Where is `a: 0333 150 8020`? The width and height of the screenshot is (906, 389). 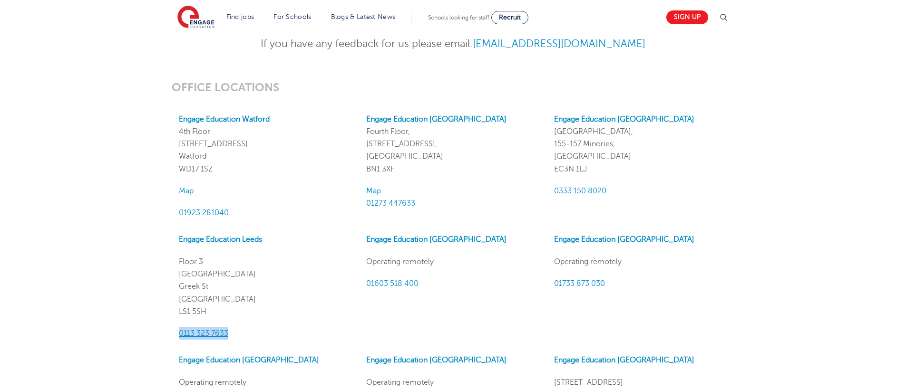
a: 0333 150 8020 is located at coordinates (580, 191).